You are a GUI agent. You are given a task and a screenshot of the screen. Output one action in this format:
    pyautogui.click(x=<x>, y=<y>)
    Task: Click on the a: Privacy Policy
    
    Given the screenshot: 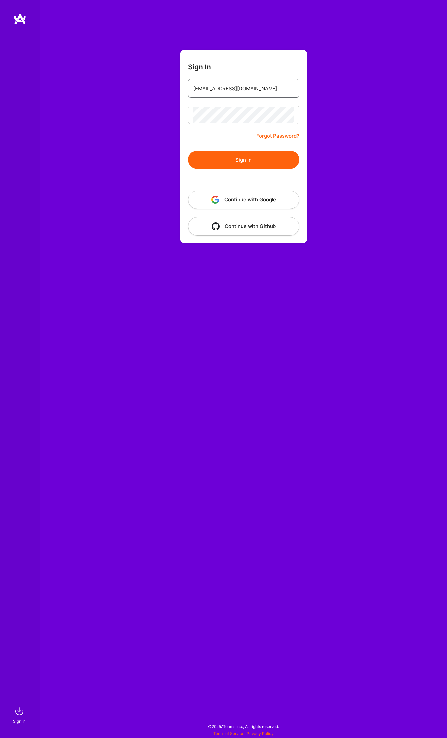 What is the action you would take?
    pyautogui.click(x=260, y=734)
    